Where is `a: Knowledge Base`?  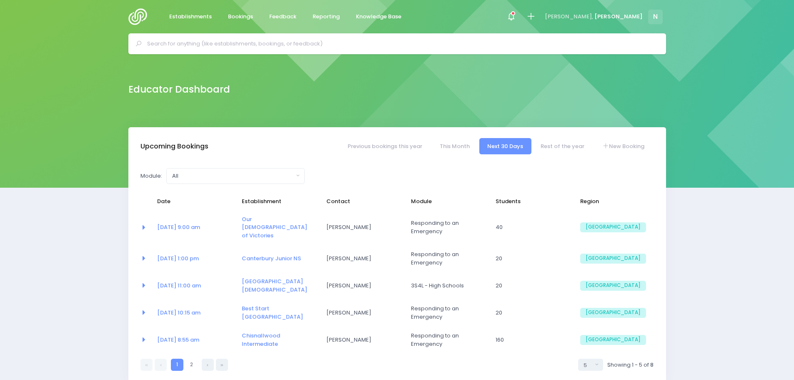 a: Knowledge Base is located at coordinates (379, 17).